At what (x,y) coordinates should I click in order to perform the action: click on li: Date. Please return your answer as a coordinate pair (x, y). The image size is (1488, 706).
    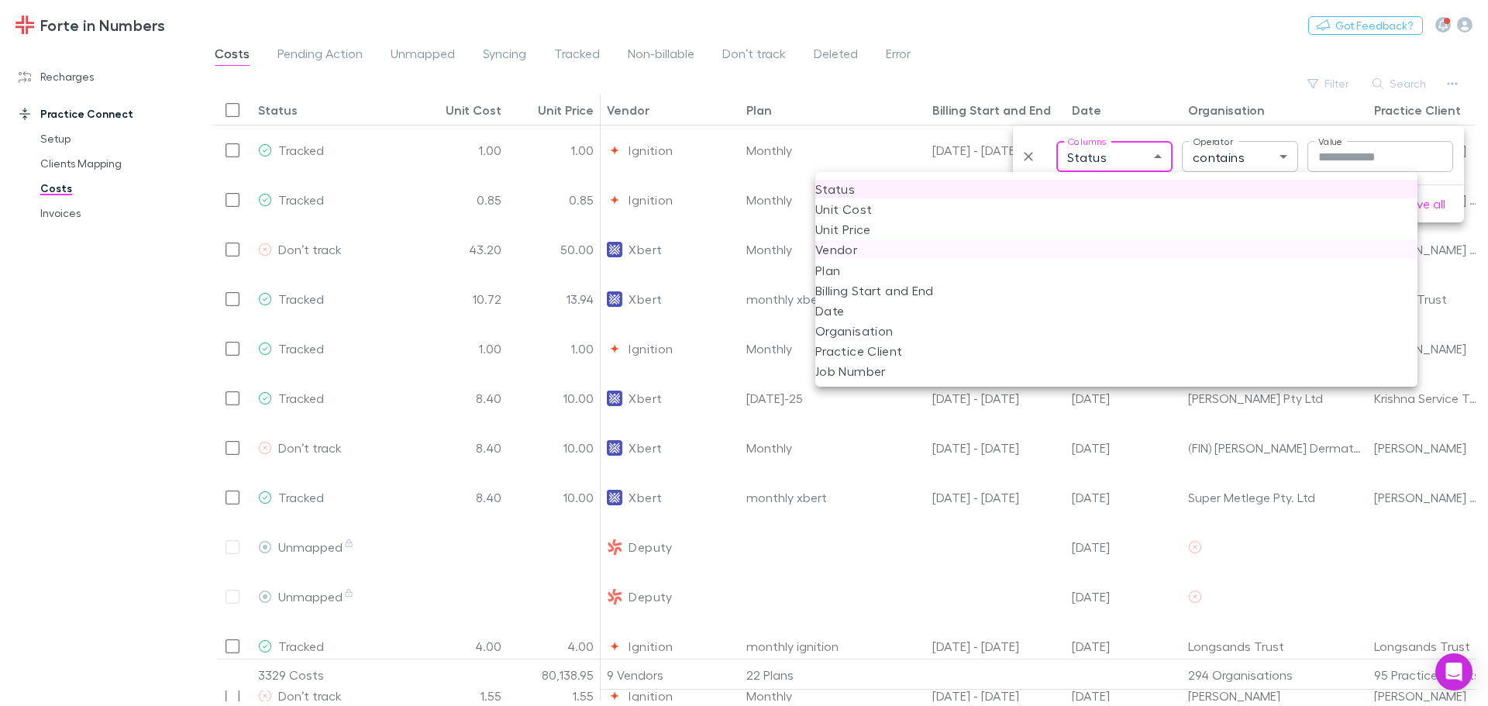
    Looking at the image, I should click on (1116, 311).